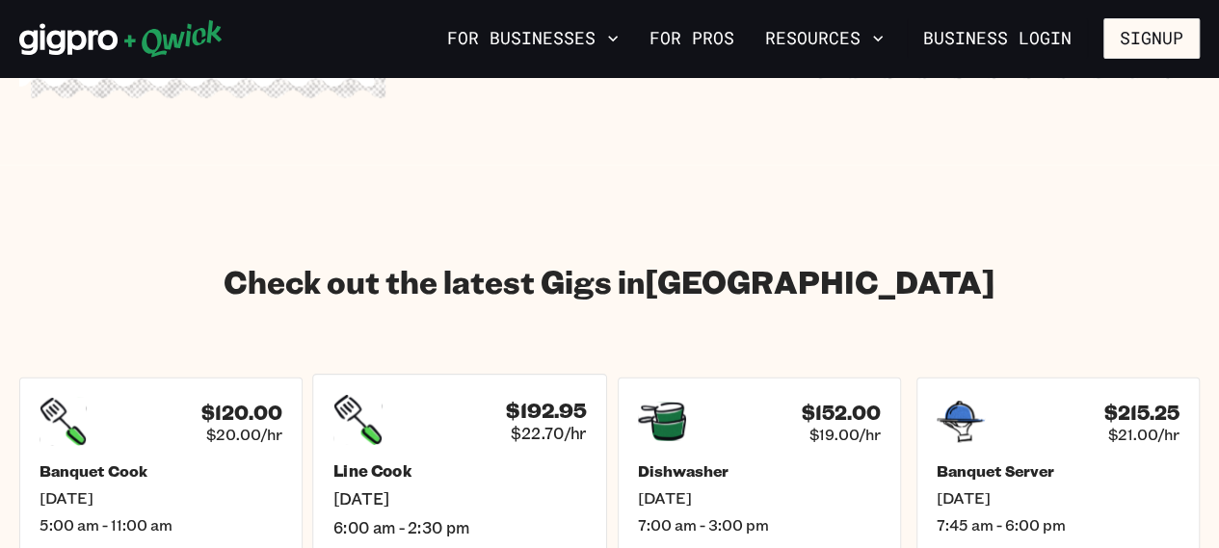  I want to click on h5: Dishwasher, so click(759, 471).